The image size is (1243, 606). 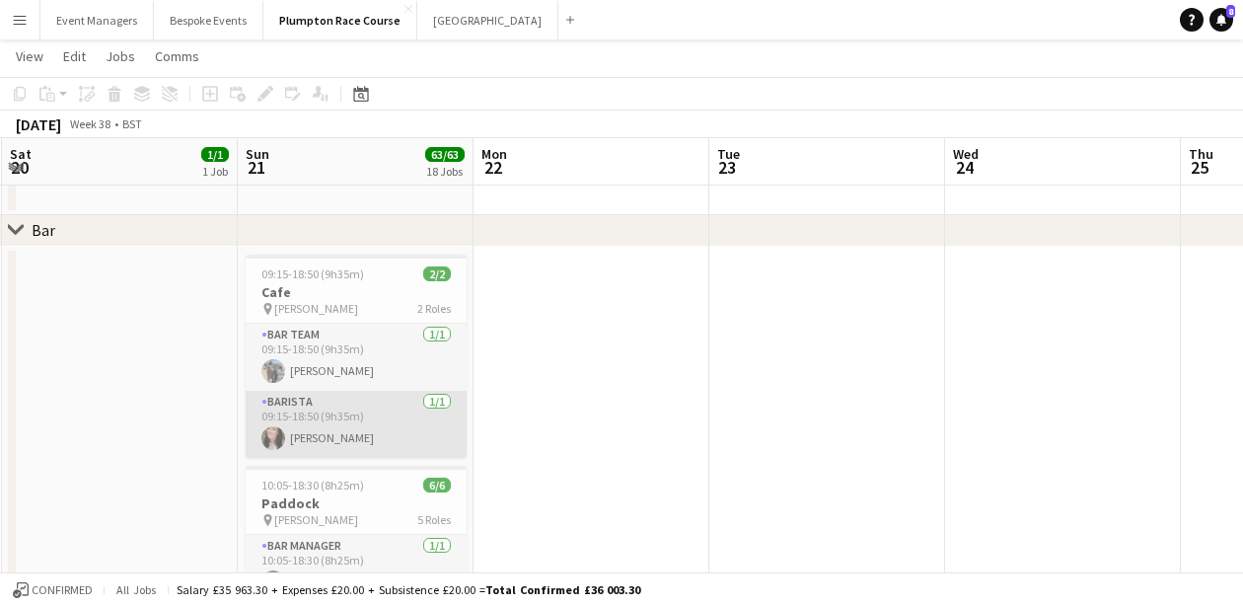 I want to click on span: Sun, so click(x=258, y=154).